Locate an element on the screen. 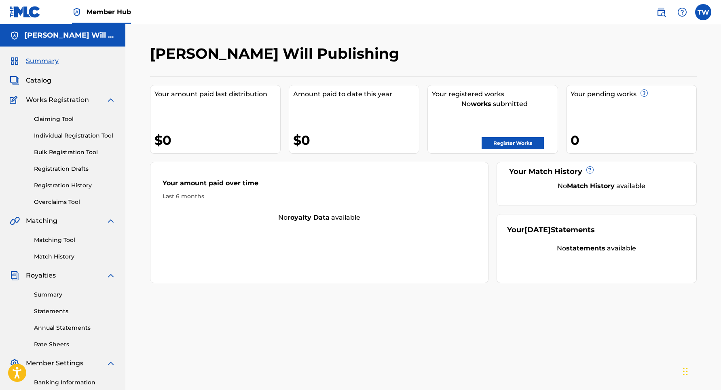 This screenshot has height=390, width=721. a: CatalogCatalog is located at coordinates (30, 81).